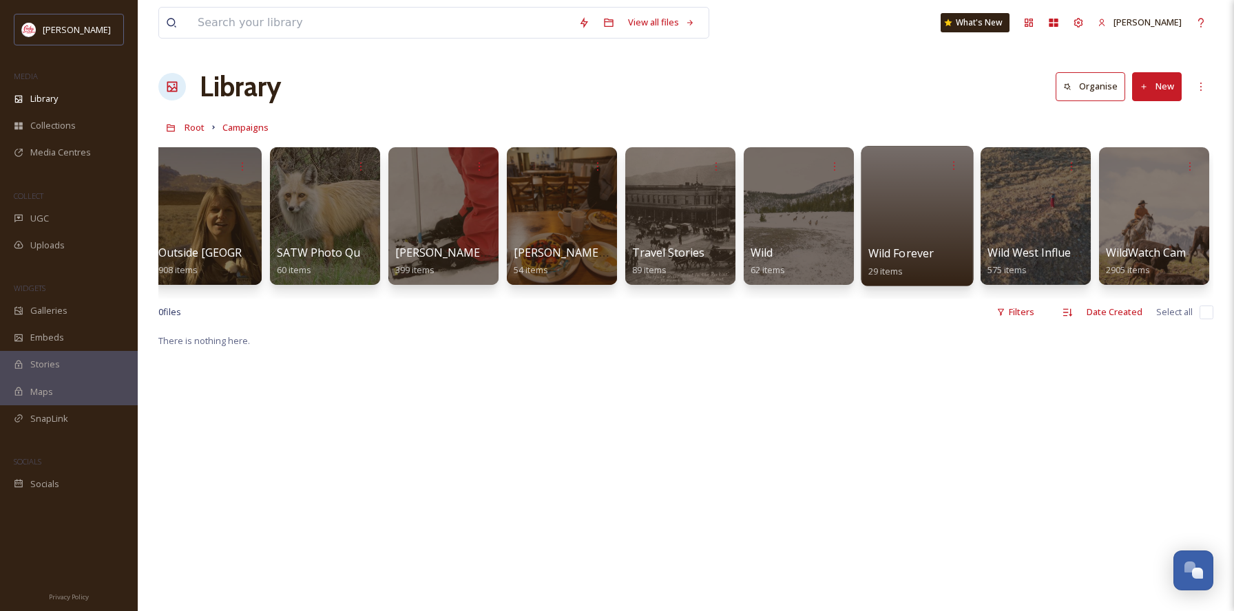 The image size is (1234, 611). Describe the element at coordinates (178, 270) in the screenshot. I see `span: 908 items` at that location.